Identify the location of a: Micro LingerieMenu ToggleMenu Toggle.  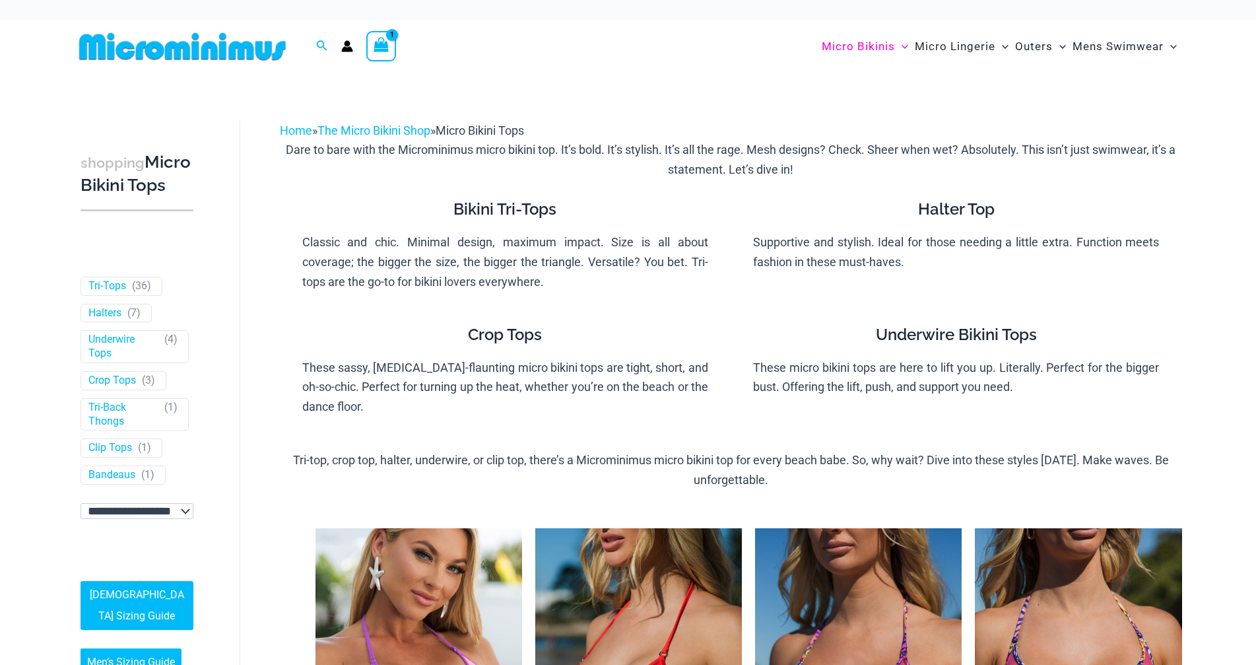
(962, 46).